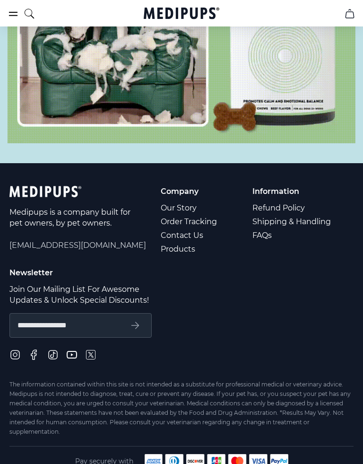  What do you see at coordinates (80, 295) in the screenshot?
I see `p: Join Our Mailing List For Awesome Updates & Unlock Special Discounts!` at bounding box center [80, 295].